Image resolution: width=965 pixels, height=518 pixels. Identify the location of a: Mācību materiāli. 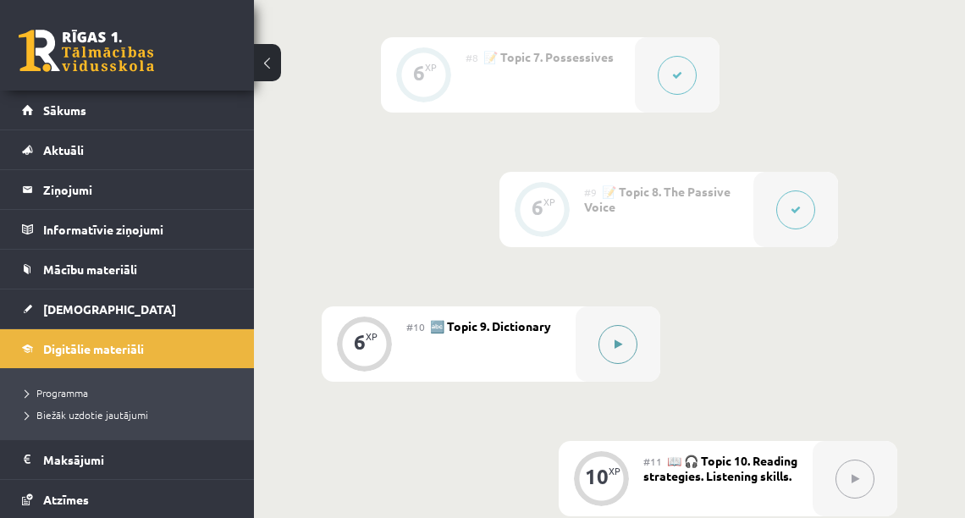
(127, 269).